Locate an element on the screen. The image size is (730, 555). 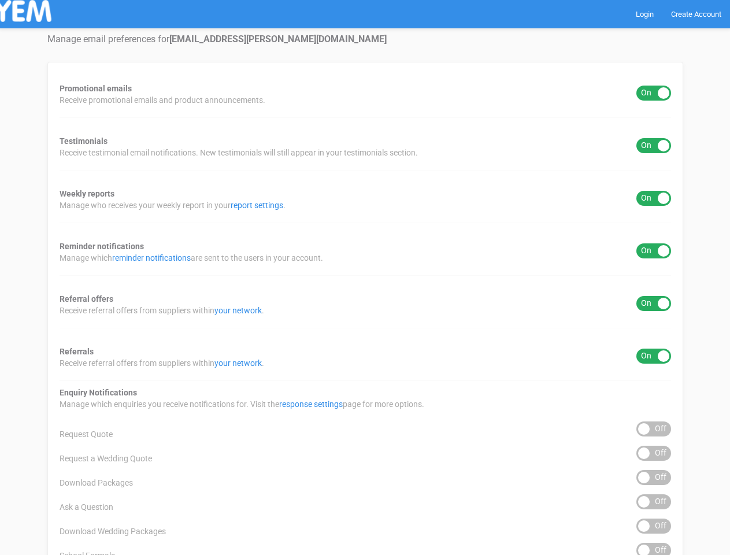
span: Receive testimonial email notifications. New testimonials will still appear in your testimonials ... is located at coordinates (239, 153).